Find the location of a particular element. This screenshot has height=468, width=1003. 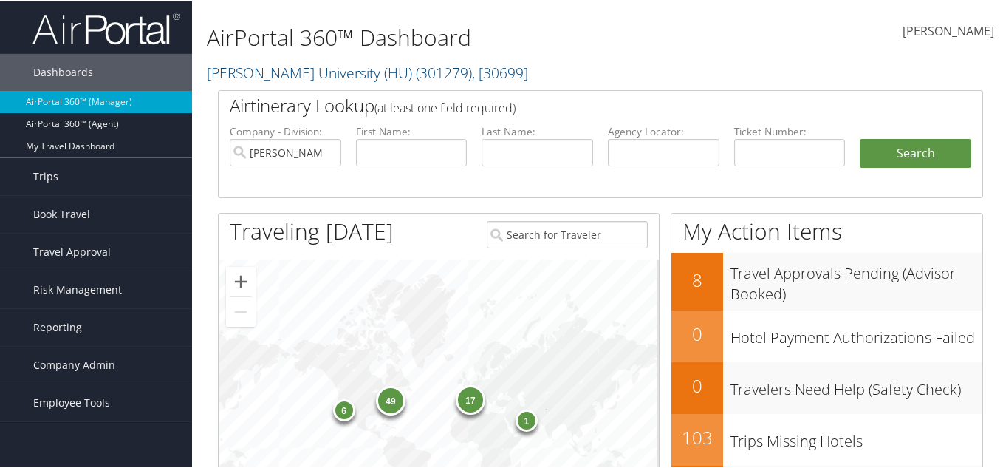

div: 1 is located at coordinates (527, 418).